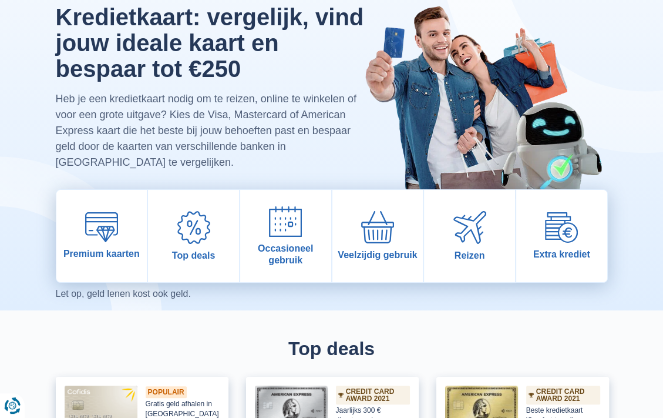 The width and height of the screenshot is (663, 418). What do you see at coordinates (378, 236) in the screenshot?
I see `a: Veelzijdig gebruik` at bounding box center [378, 236].